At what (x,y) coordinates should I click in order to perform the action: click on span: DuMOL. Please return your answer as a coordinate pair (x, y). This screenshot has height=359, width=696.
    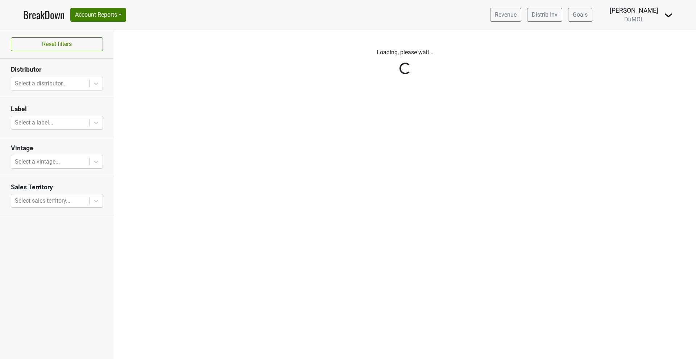
    Looking at the image, I should click on (634, 19).